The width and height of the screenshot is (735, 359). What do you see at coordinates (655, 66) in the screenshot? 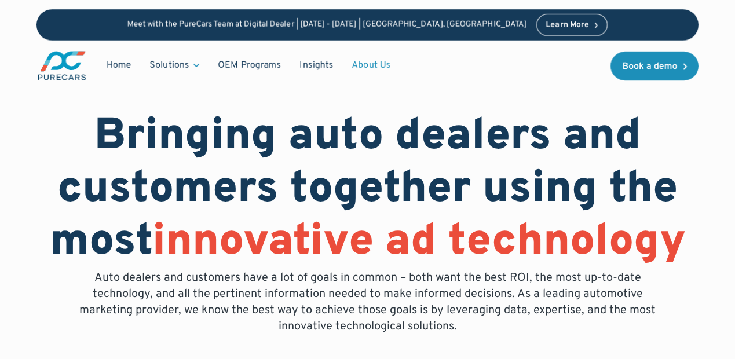
I see `a: Book a demo` at bounding box center [655, 66].